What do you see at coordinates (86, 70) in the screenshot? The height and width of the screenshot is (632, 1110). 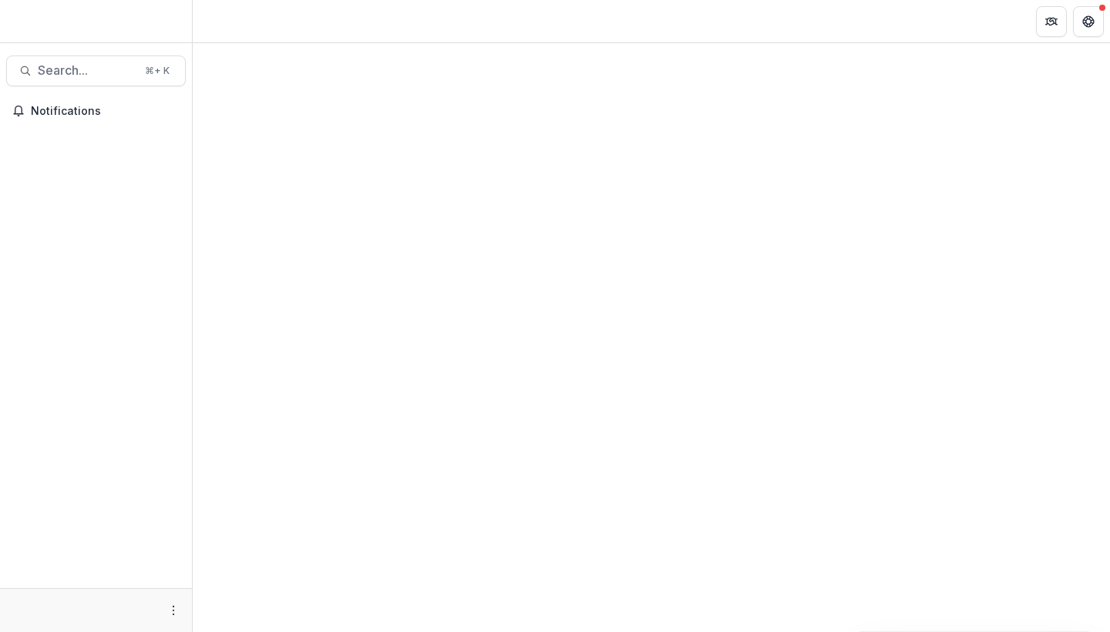 I see `span: Search...` at bounding box center [86, 70].